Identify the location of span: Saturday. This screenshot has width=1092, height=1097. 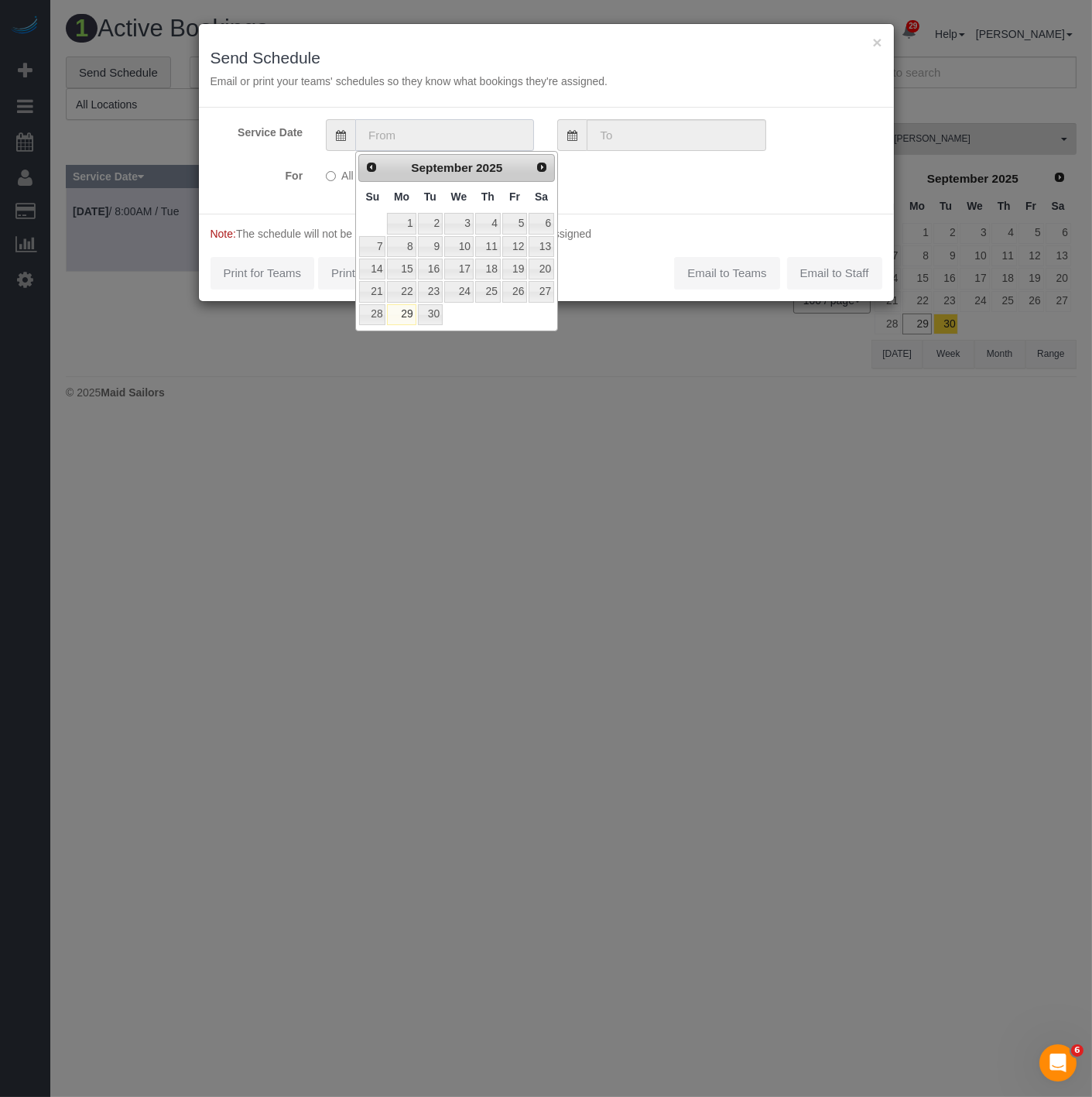
(541, 196).